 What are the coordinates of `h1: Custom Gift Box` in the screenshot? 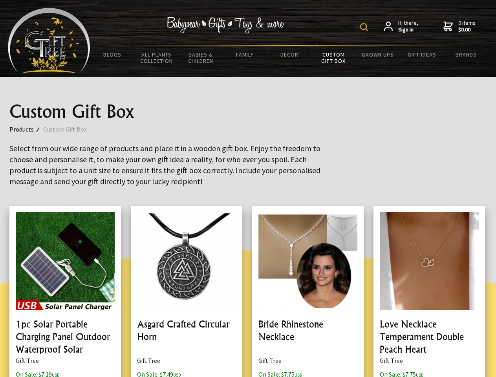 It's located at (248, 112).